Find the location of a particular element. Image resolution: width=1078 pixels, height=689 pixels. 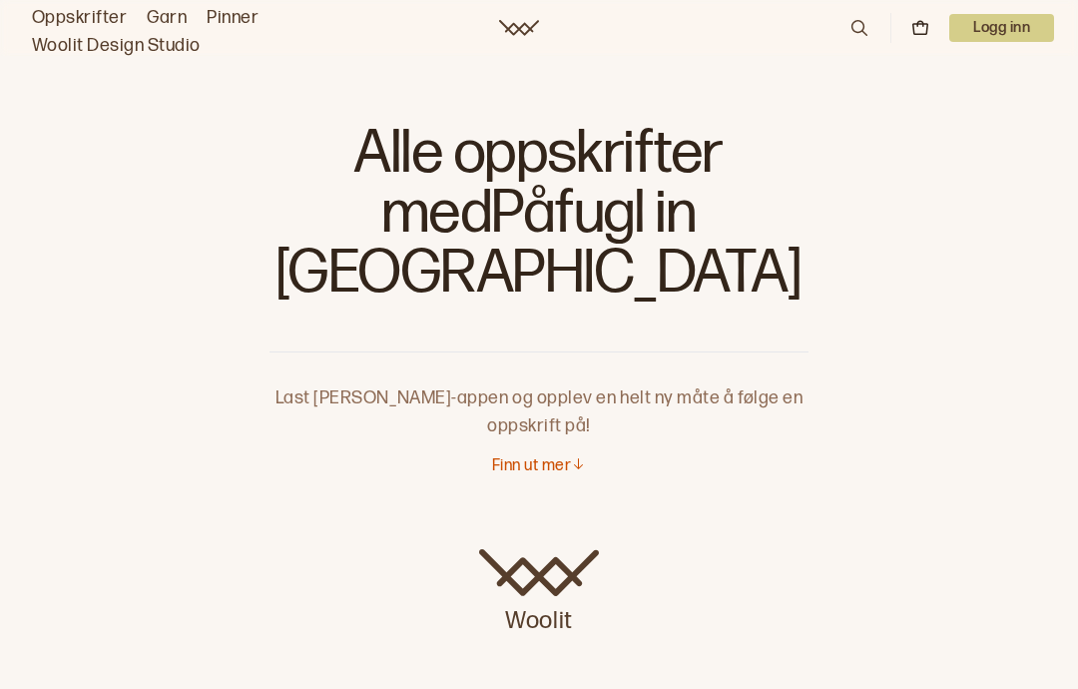

a: Oppskrifter is located at coordinates (79, 18).